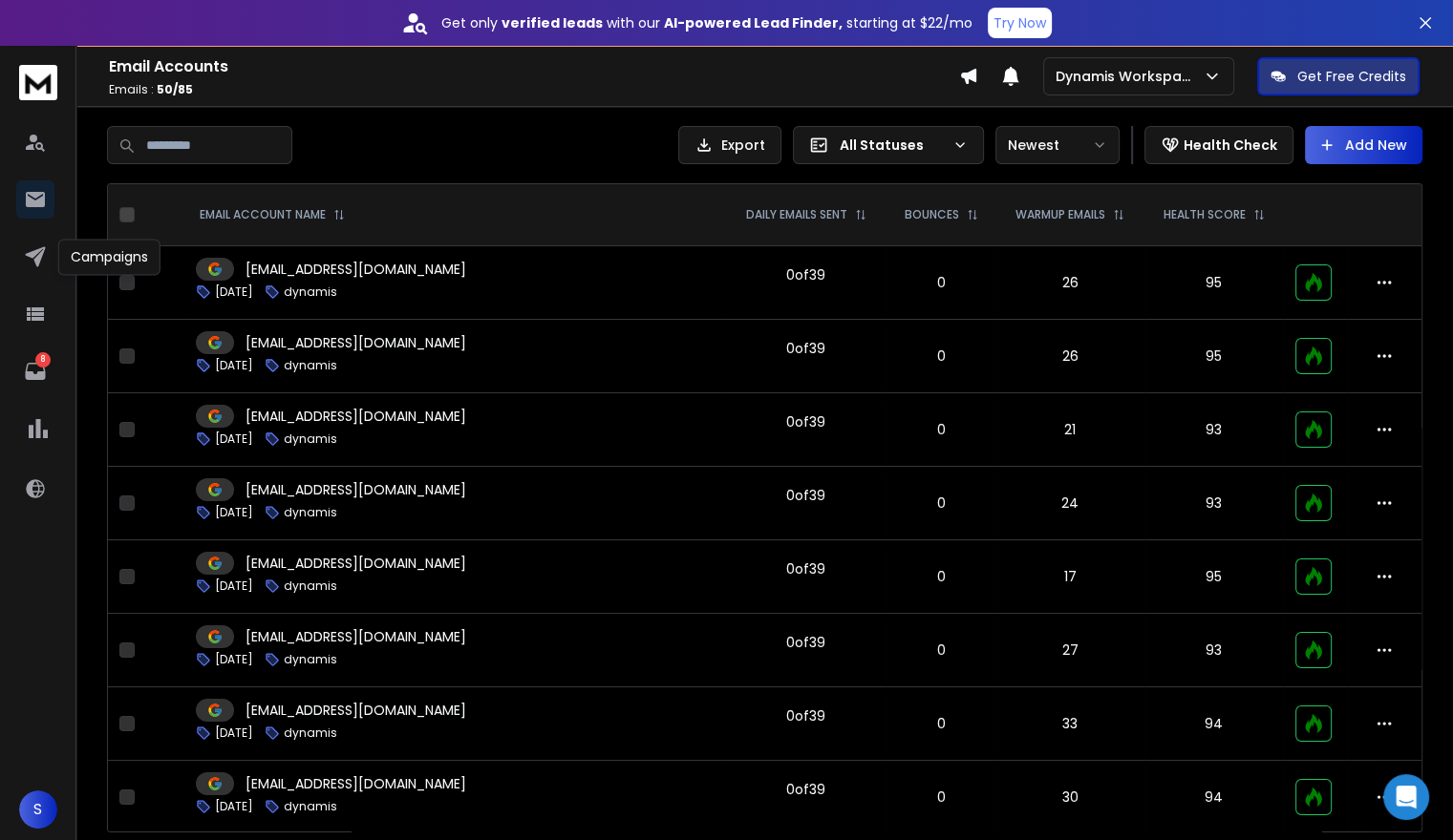 The height and width of the screenshot is (840, 1453). I want to click on p: Dynamis Workspace, so click(1129, 77).